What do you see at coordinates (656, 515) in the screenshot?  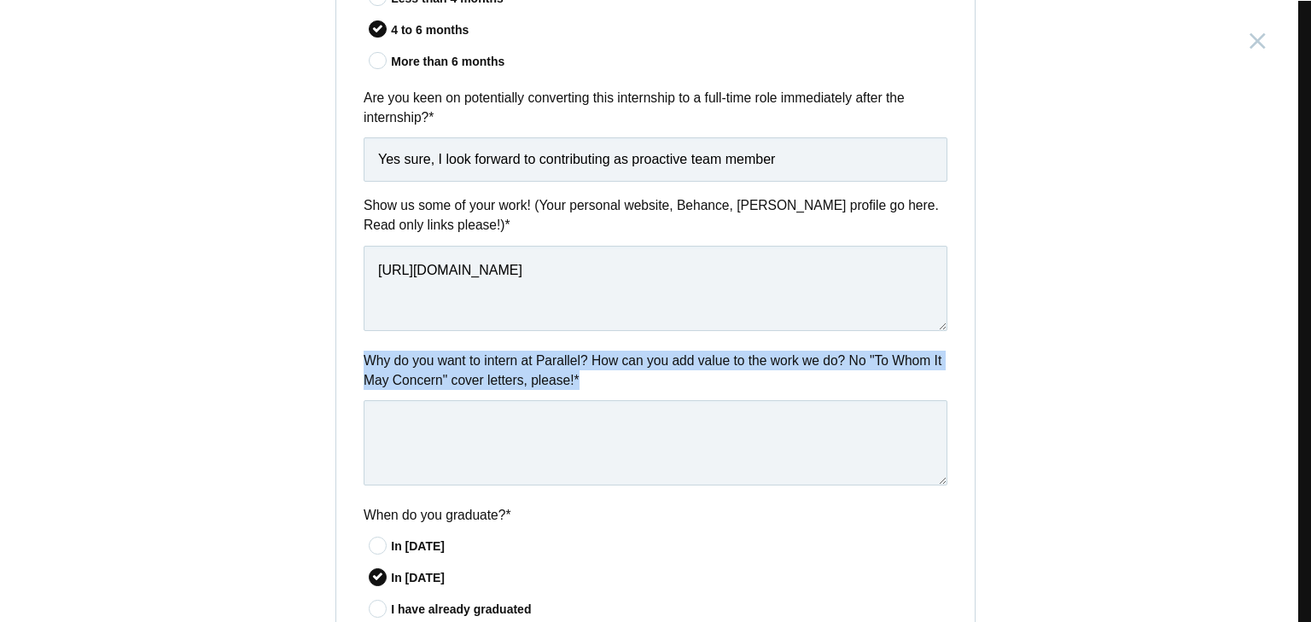 I see `label: When do you graduate?` at bounding box center [656, 515].